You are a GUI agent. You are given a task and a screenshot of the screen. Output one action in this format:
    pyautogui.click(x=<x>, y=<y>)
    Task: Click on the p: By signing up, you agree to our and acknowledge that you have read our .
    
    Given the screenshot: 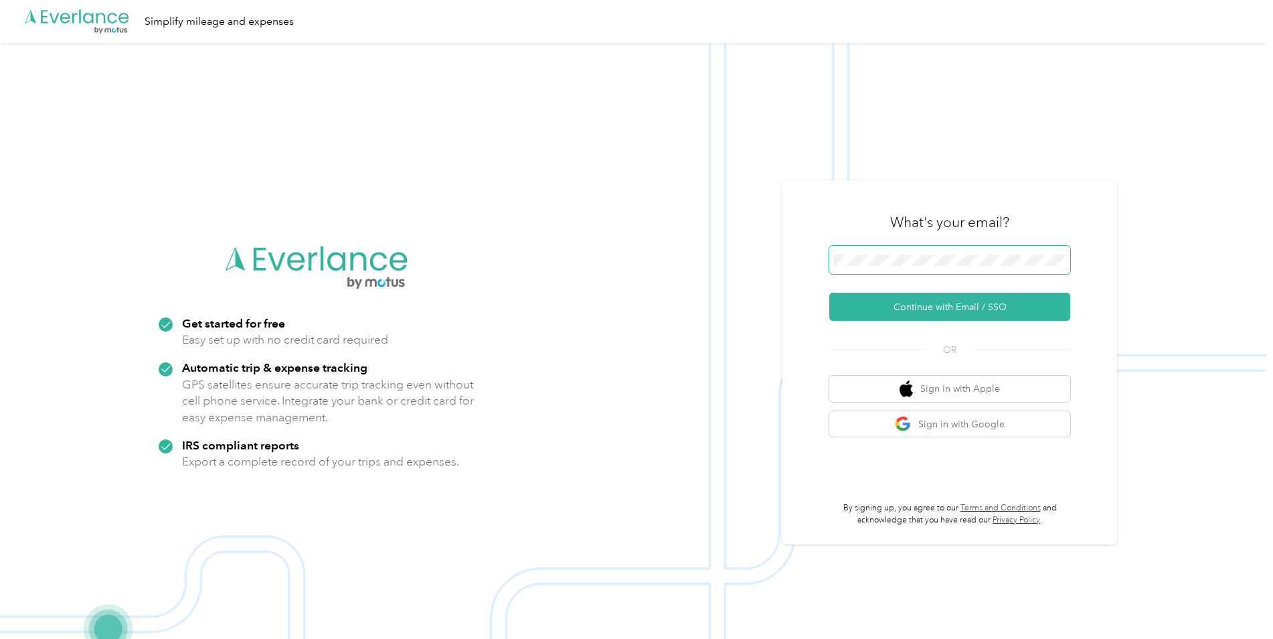 What is the action you would take?
    pyautogui.click(x=950, y=513)
    